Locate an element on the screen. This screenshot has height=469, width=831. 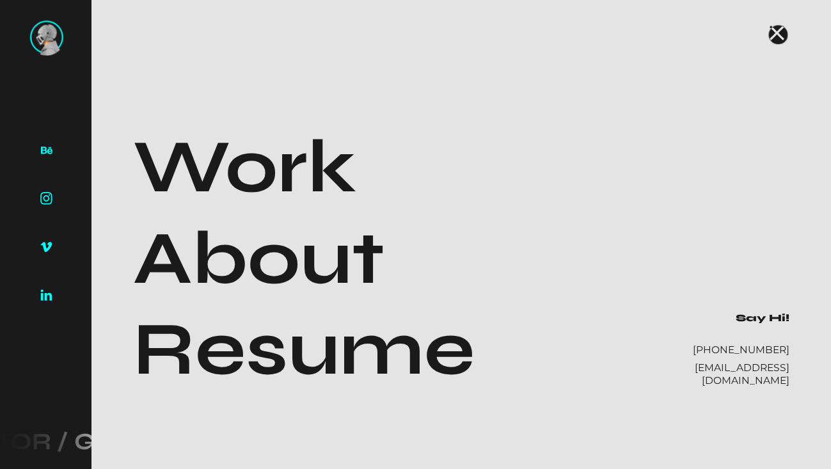
h1: Work is located at coordinates (244, 167).